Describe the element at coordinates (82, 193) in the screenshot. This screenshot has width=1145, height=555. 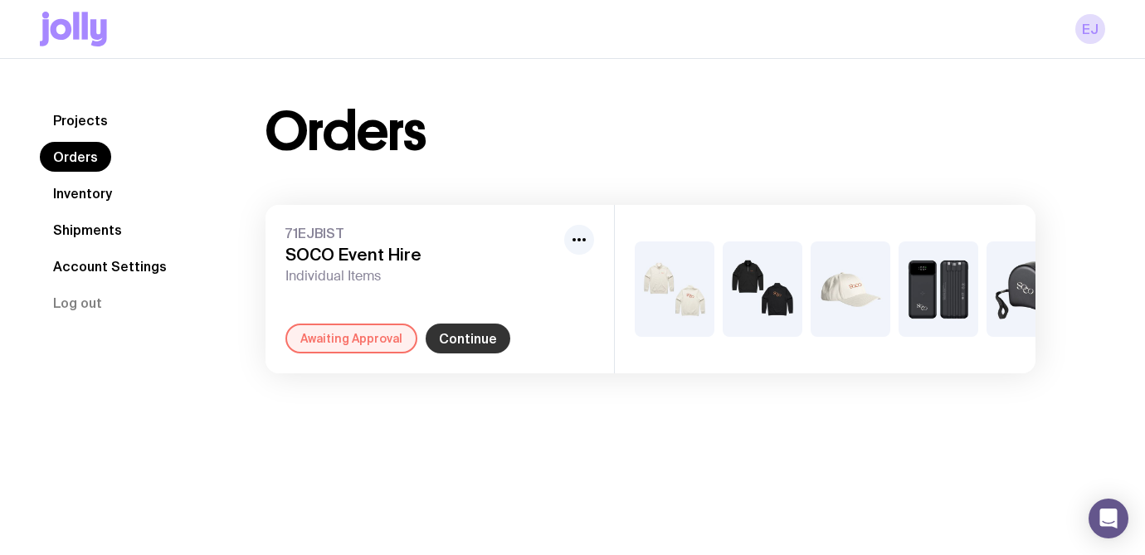
I see `a: Inventory` at that location.